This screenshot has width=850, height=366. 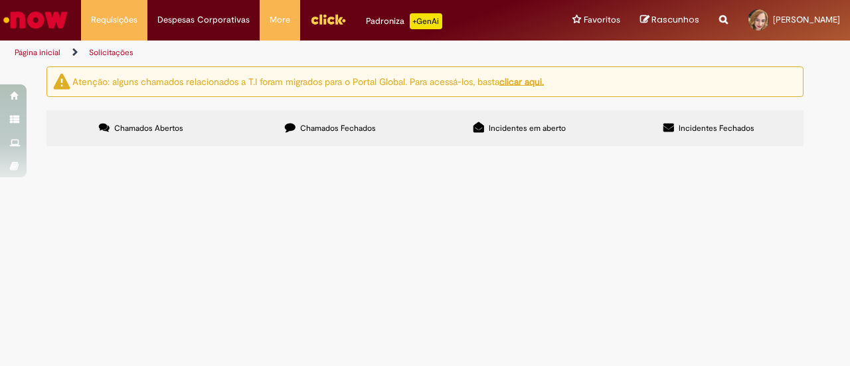 I want to click on a: clicar aqui., so click(x=521, y=81).